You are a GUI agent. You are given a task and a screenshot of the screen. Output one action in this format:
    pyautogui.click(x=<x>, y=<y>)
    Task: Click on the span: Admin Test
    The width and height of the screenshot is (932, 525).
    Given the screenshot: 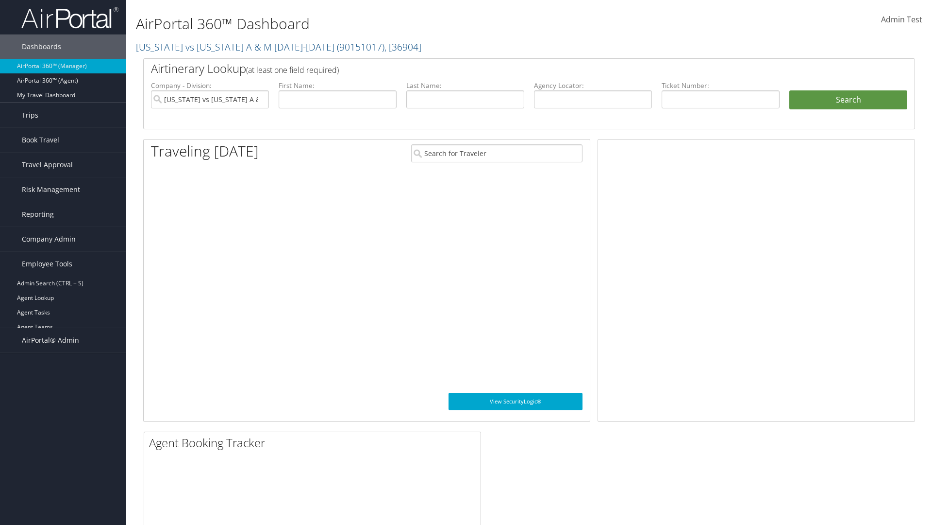 What is the action you would take?
    pyautogui.click(x=902, y=19)
    